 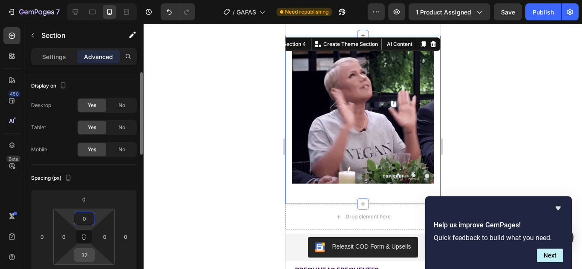 What do you see at coordinates (86, 223) in the screenshot?
I see `div: Releasit COD Form & Upsells` at bounding box center [86, 223].